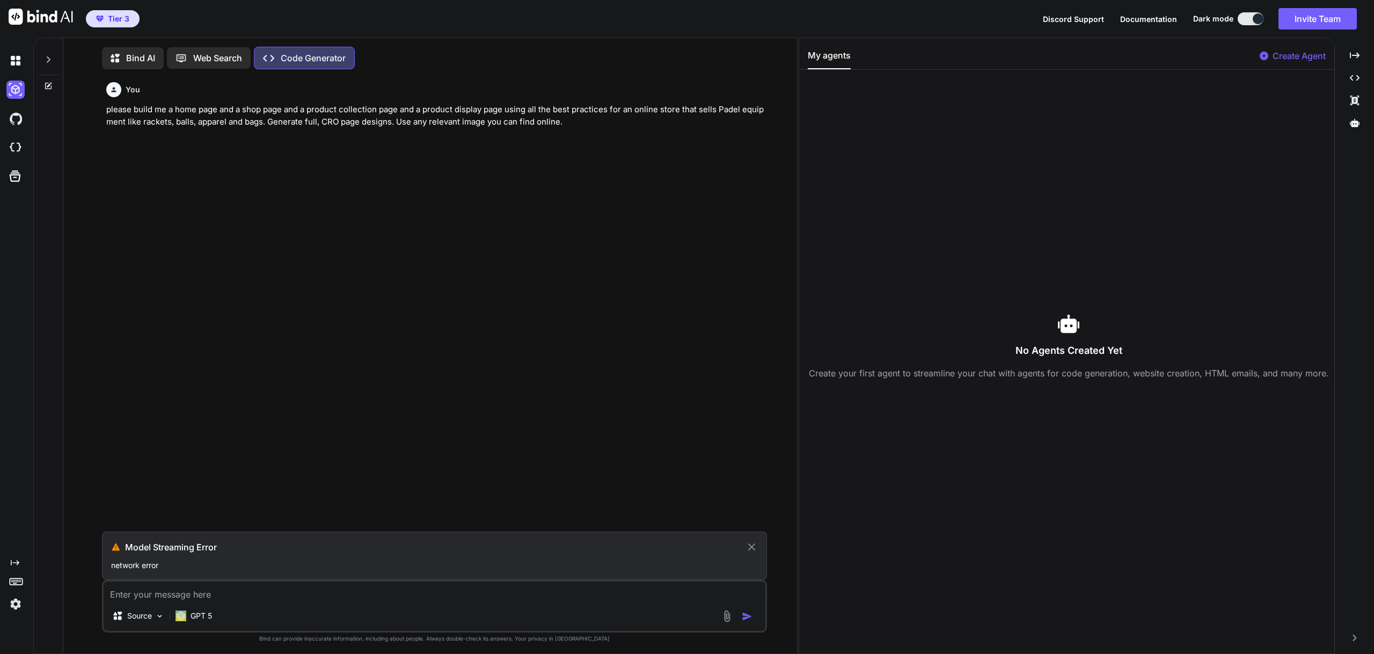 The width and height of the screenshot is (1374, 654). Describe the element at coordinates (1318, 19) in the screenshot. I see `button: Invite Team` at that location.